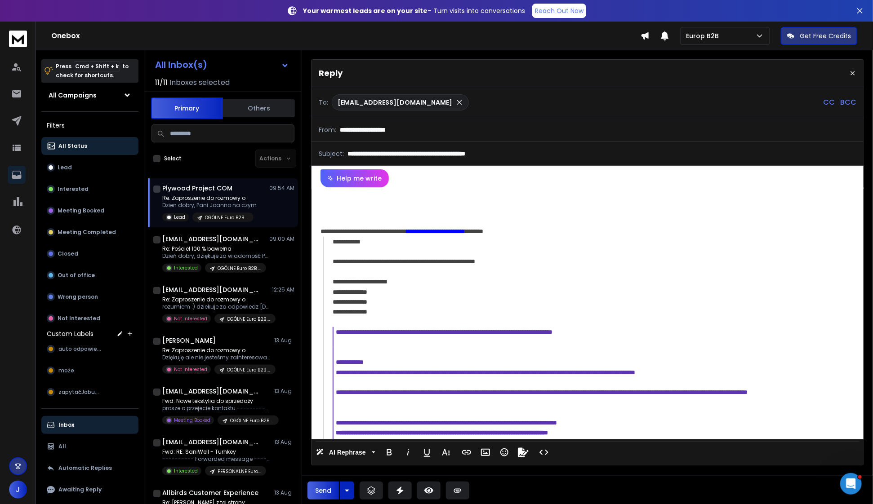 Image resolution: width=873 pixels, height=504 pixels. I want to click on button: auto odpowiedź, so click(90, 349).